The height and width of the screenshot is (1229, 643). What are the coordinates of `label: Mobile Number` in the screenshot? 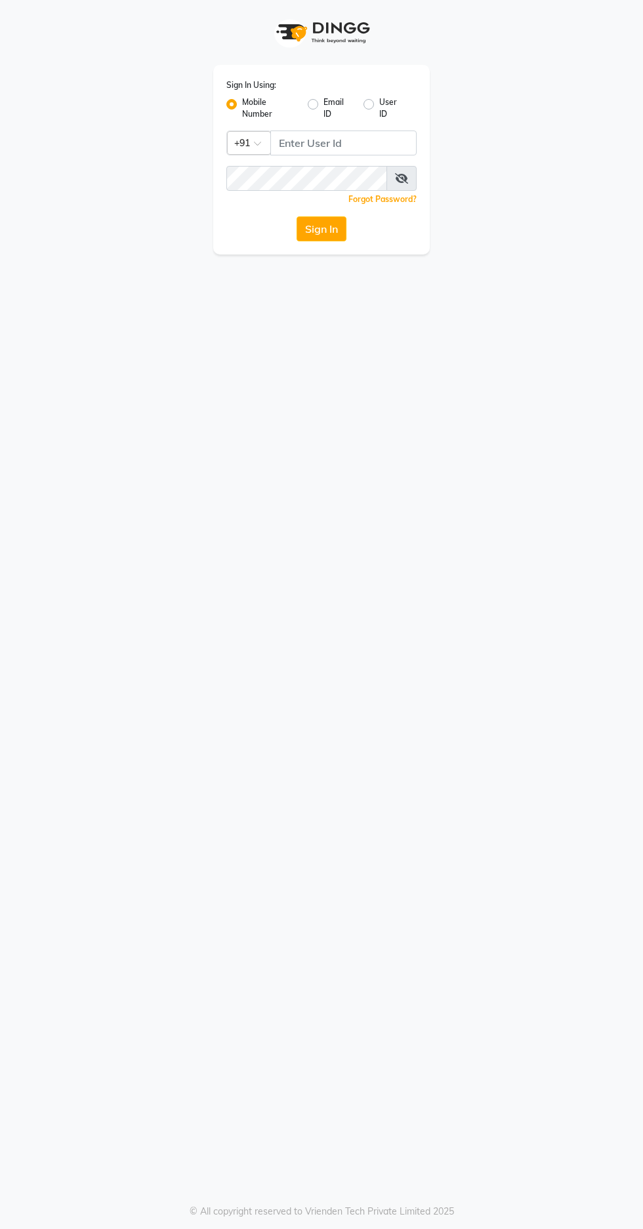 It's located at (270, 108).